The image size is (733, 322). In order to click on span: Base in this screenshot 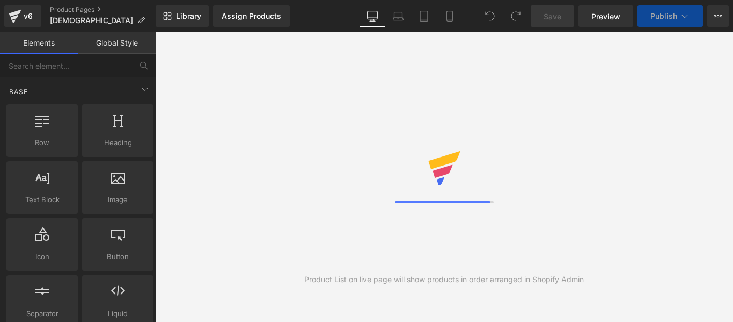, I will do `click(18, 91)`.